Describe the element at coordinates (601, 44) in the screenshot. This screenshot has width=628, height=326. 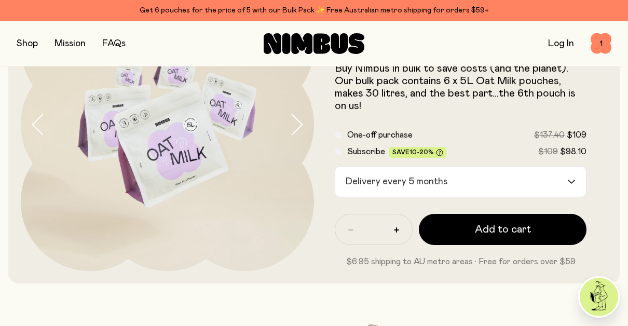
I see `button: 1` at that location.